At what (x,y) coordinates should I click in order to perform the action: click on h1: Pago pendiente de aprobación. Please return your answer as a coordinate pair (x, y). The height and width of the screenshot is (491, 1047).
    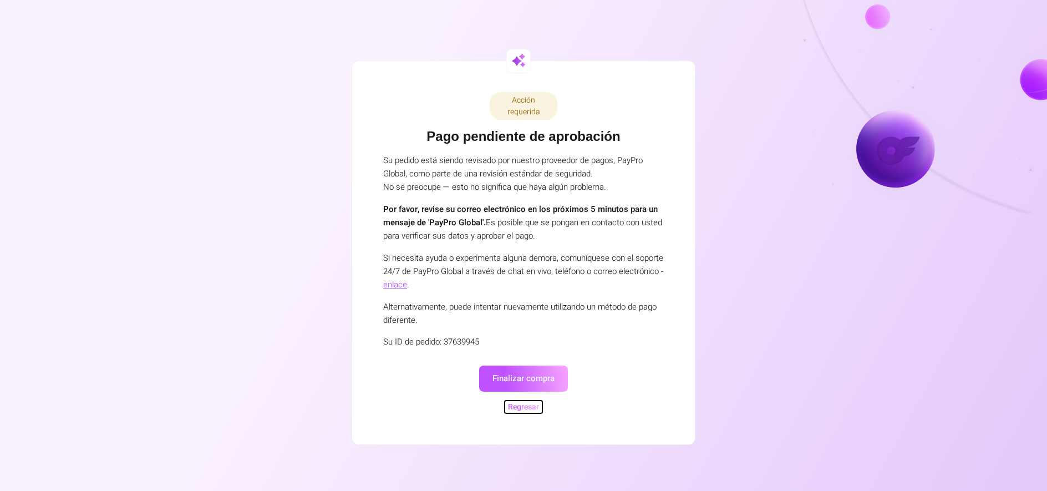
    Looking at the image, I should click on (523, 136).